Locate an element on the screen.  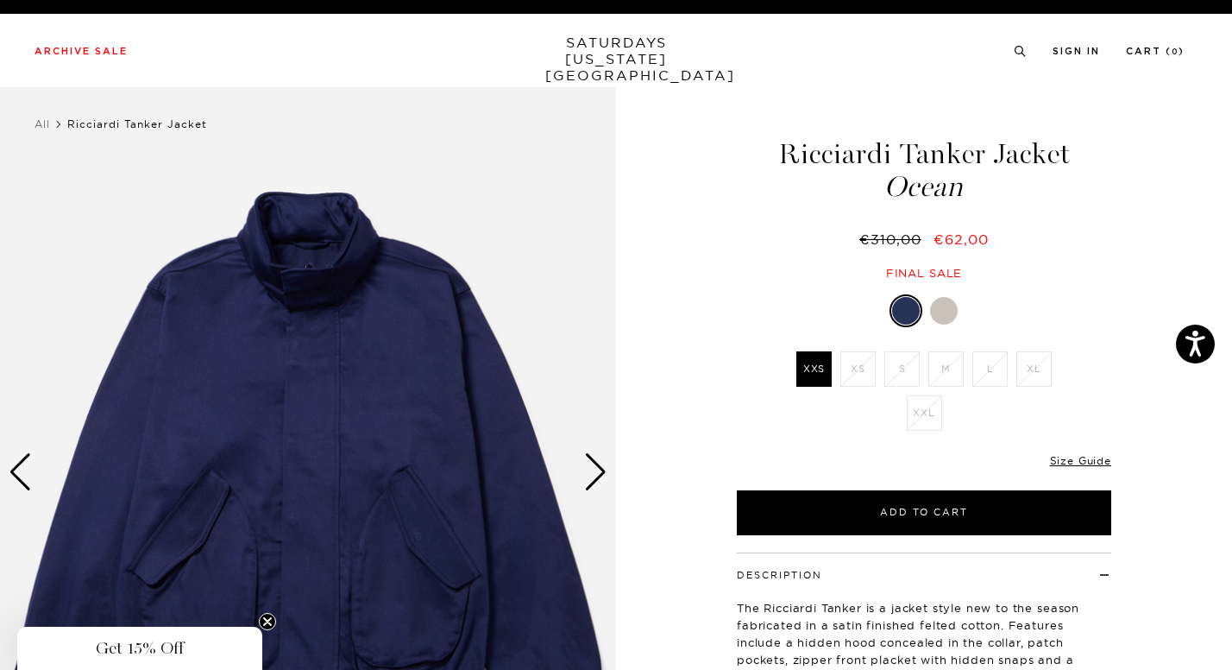
a: Sign In is located at coordinates (1076, 51).